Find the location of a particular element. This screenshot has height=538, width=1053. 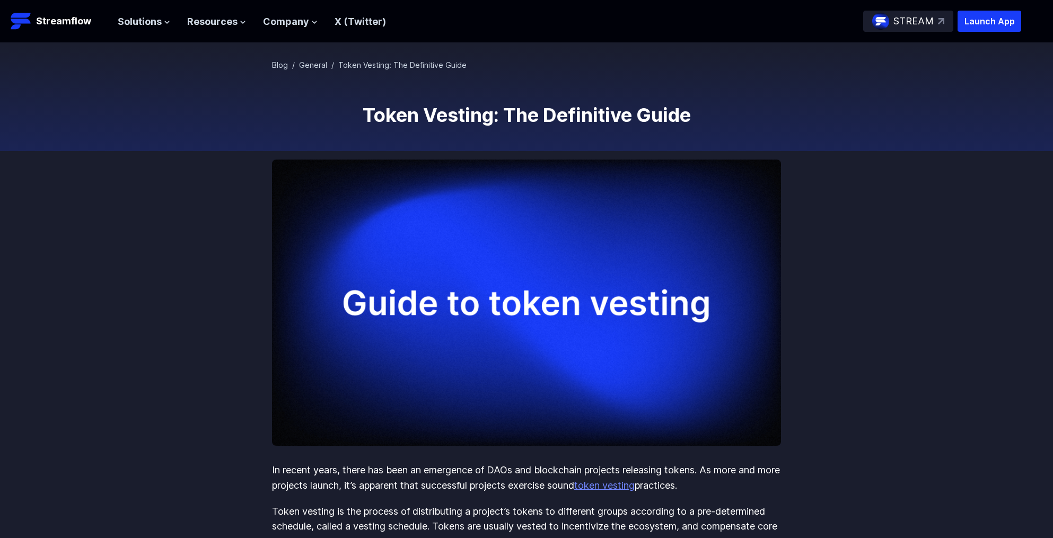

a: Launch App is located at coordinates (990, 21).